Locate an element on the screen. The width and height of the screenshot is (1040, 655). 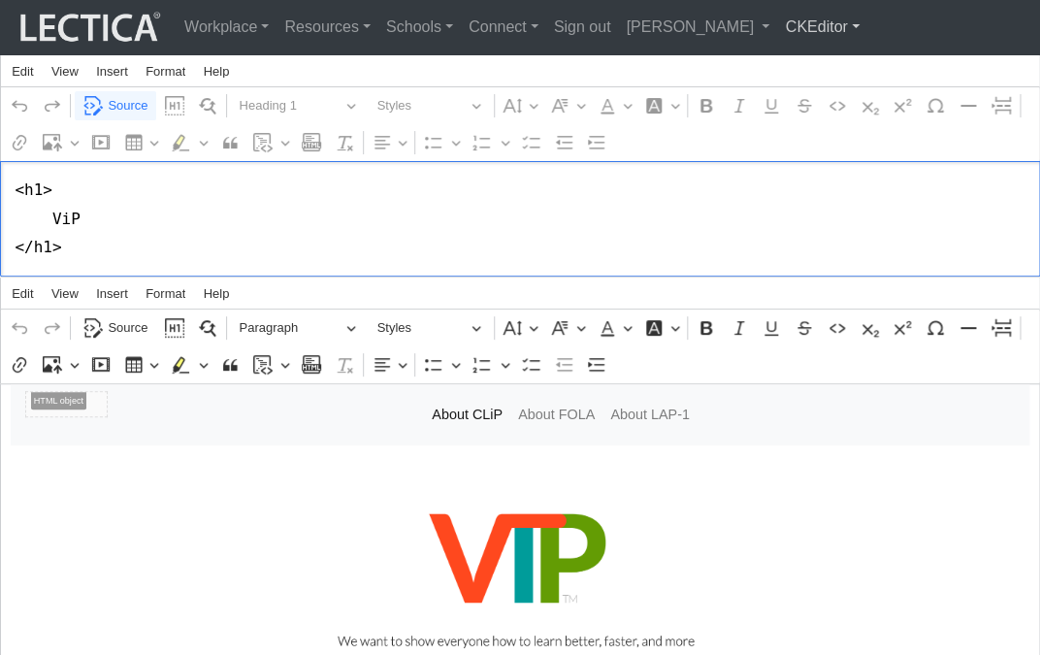
a: Connect is located at coordinates (503, 27).